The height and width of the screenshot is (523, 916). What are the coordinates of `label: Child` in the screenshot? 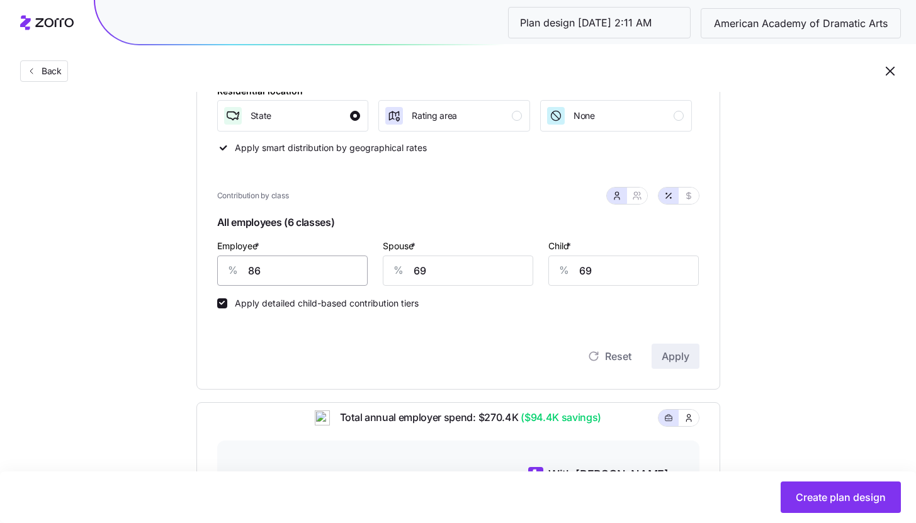 It's located at (561, 246).